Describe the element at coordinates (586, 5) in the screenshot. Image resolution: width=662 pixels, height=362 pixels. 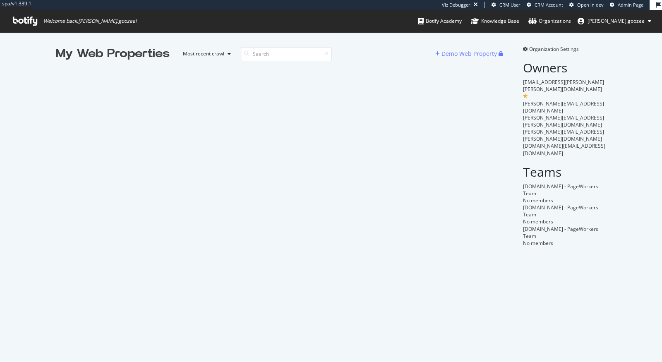
I see `a: Open in dev` at that location.